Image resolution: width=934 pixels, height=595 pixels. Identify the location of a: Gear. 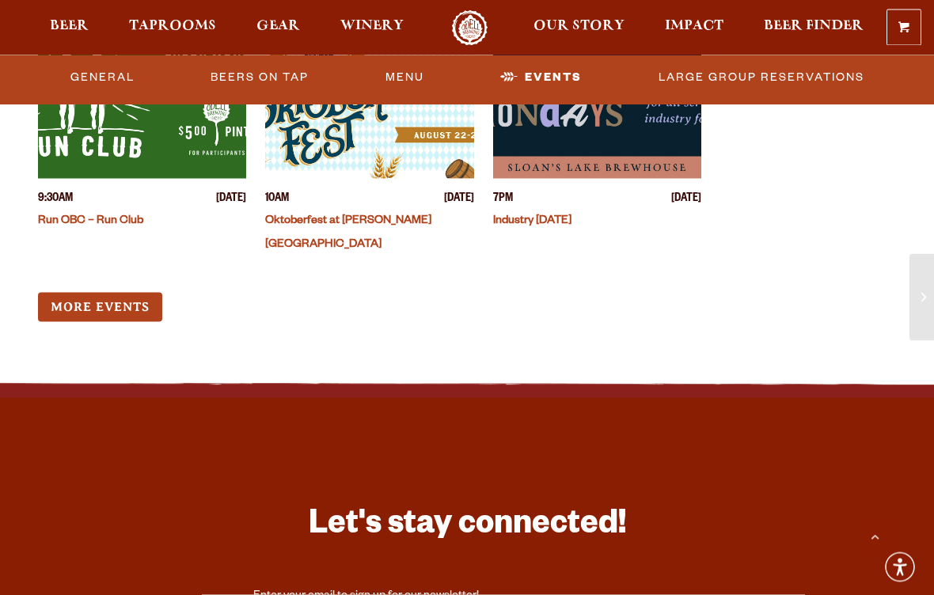
(278, 28).